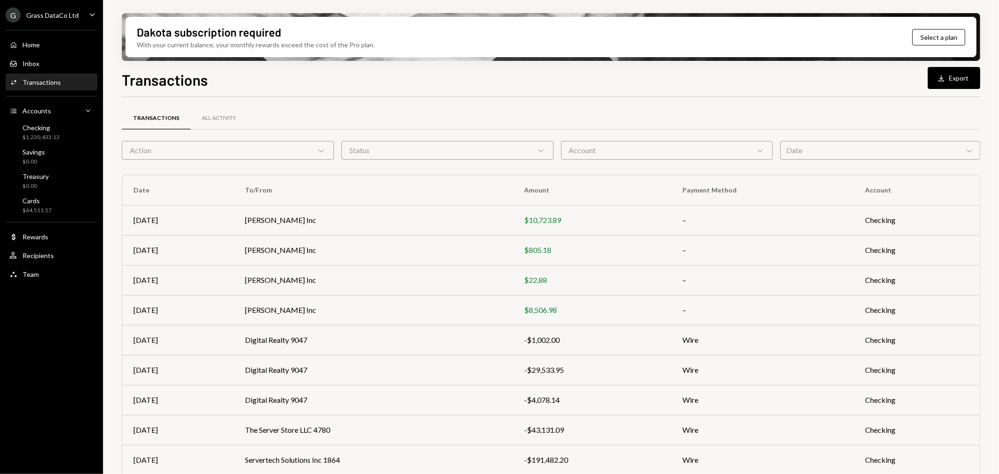  I want to click on div: With your current balance, your monthly rewards exceed the cost of the Pro plan., so click(256, 44).